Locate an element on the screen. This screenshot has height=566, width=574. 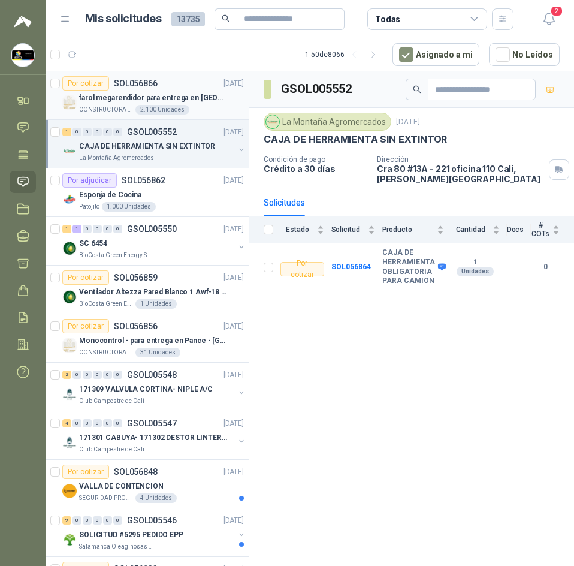
p: SOL056856 is located at coordinates (136, 326).